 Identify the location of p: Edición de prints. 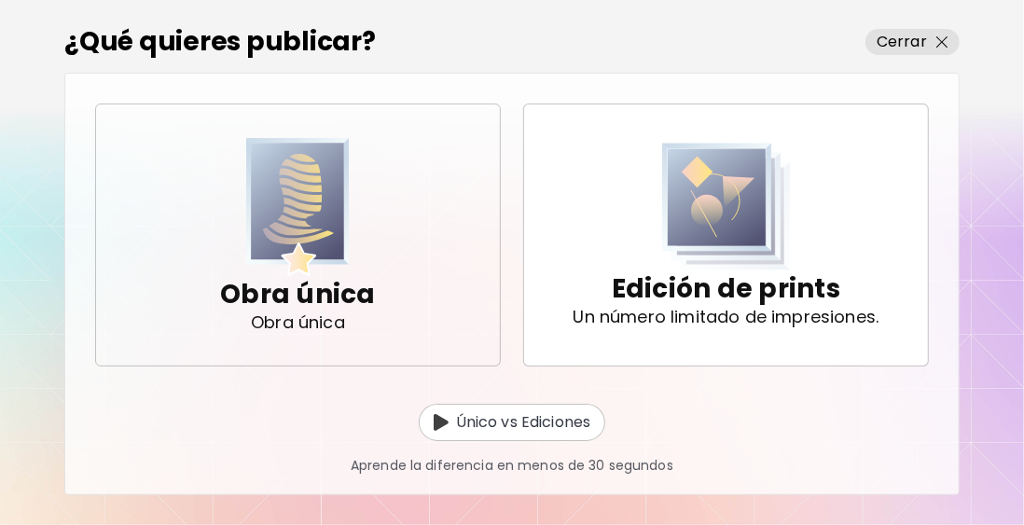
(725, 289).